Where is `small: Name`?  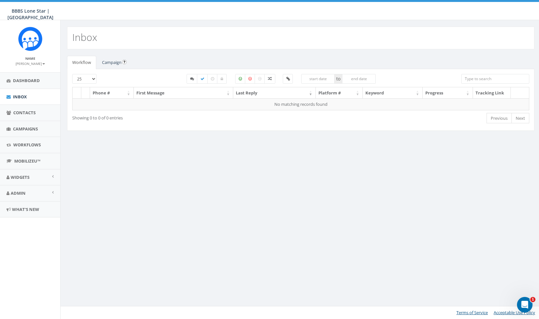
small: Name is located at coordinates (30, 58).